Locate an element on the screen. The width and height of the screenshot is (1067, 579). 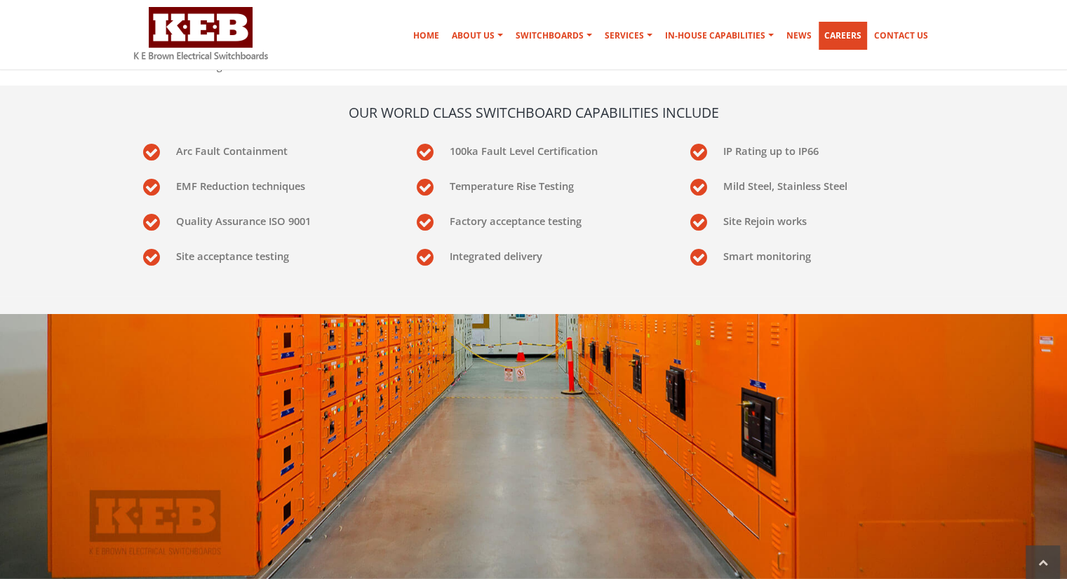
p: Factory acceptance testing is located at coordinates (555, 219).